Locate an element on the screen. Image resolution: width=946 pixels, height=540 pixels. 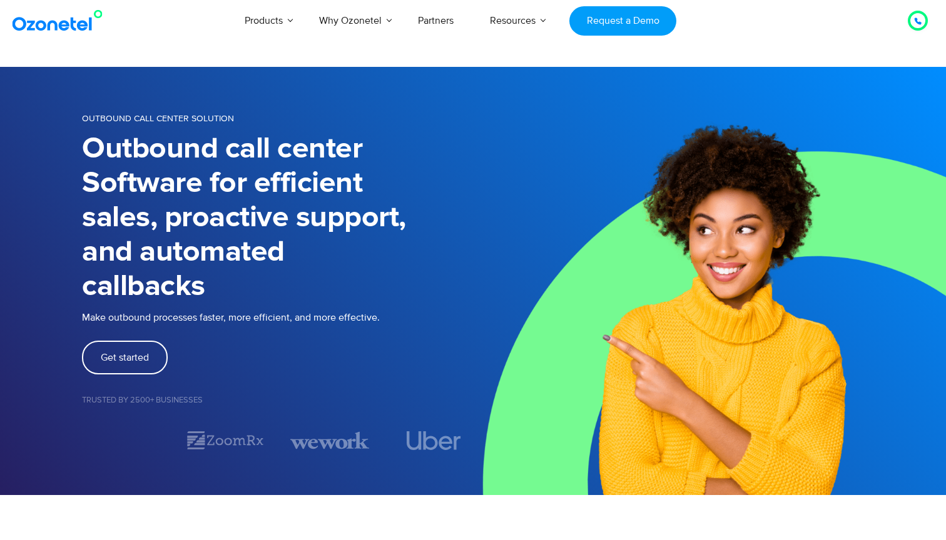
a: Request a Demo is located at coordinates (622, 21).